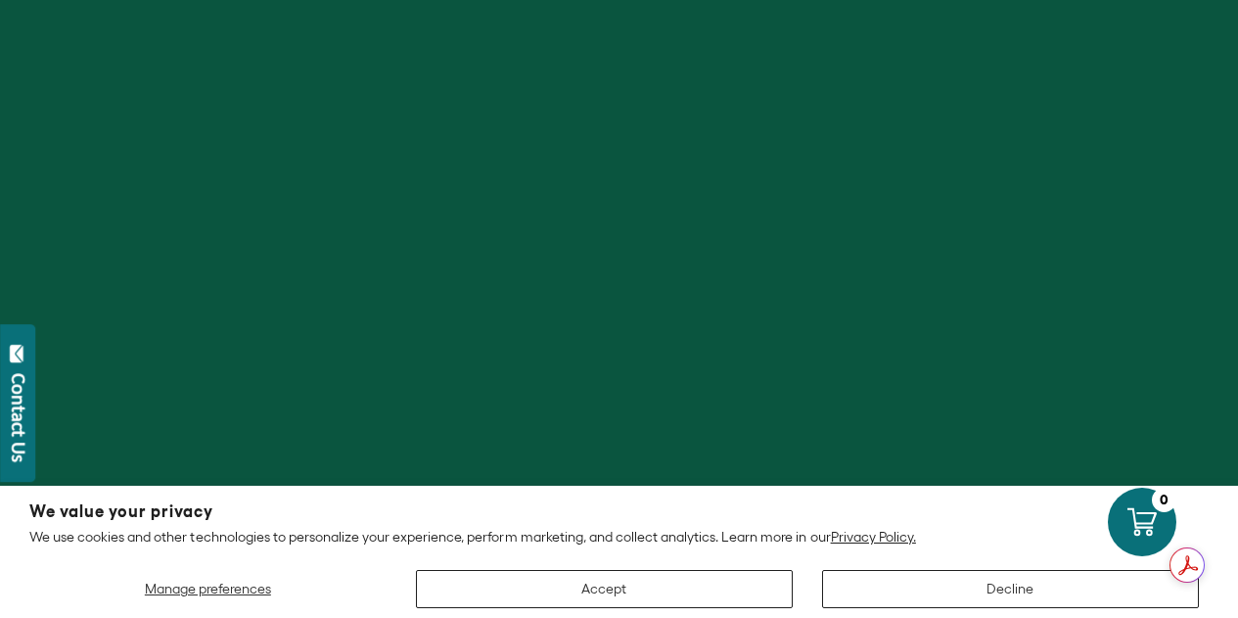  Describe the element at coordinates (19, 417) in the screenshot. I see `div: Contact Us` at that location.